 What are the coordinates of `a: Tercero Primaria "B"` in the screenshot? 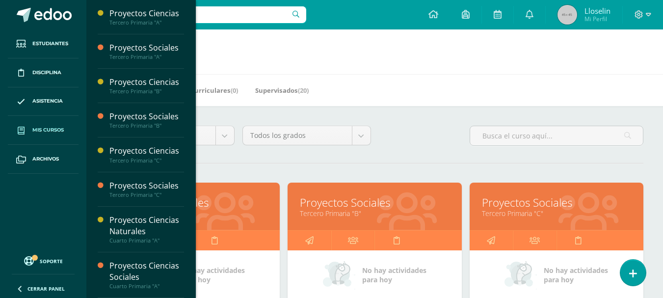 It's located at (374, 213).